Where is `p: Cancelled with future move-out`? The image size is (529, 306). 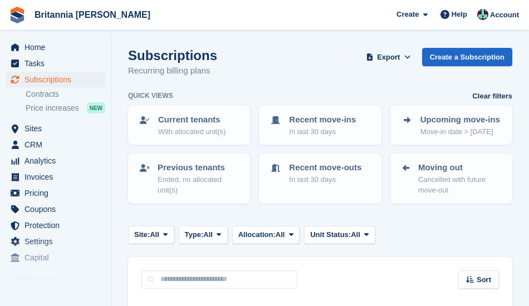 p: Cancelled with future move-out is located at coordinates (460, 185).